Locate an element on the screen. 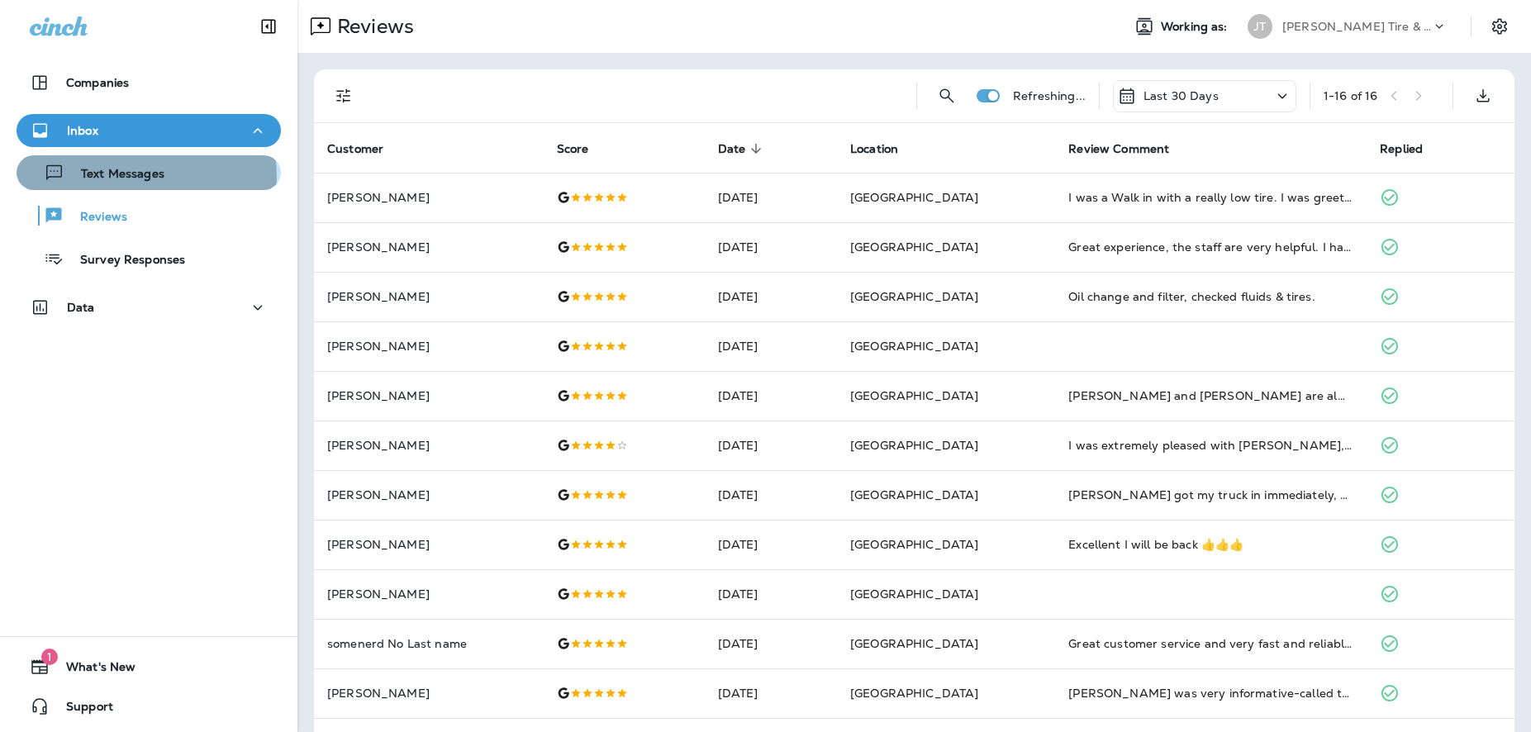  p: Inbox is located at coordinates (83, 131).